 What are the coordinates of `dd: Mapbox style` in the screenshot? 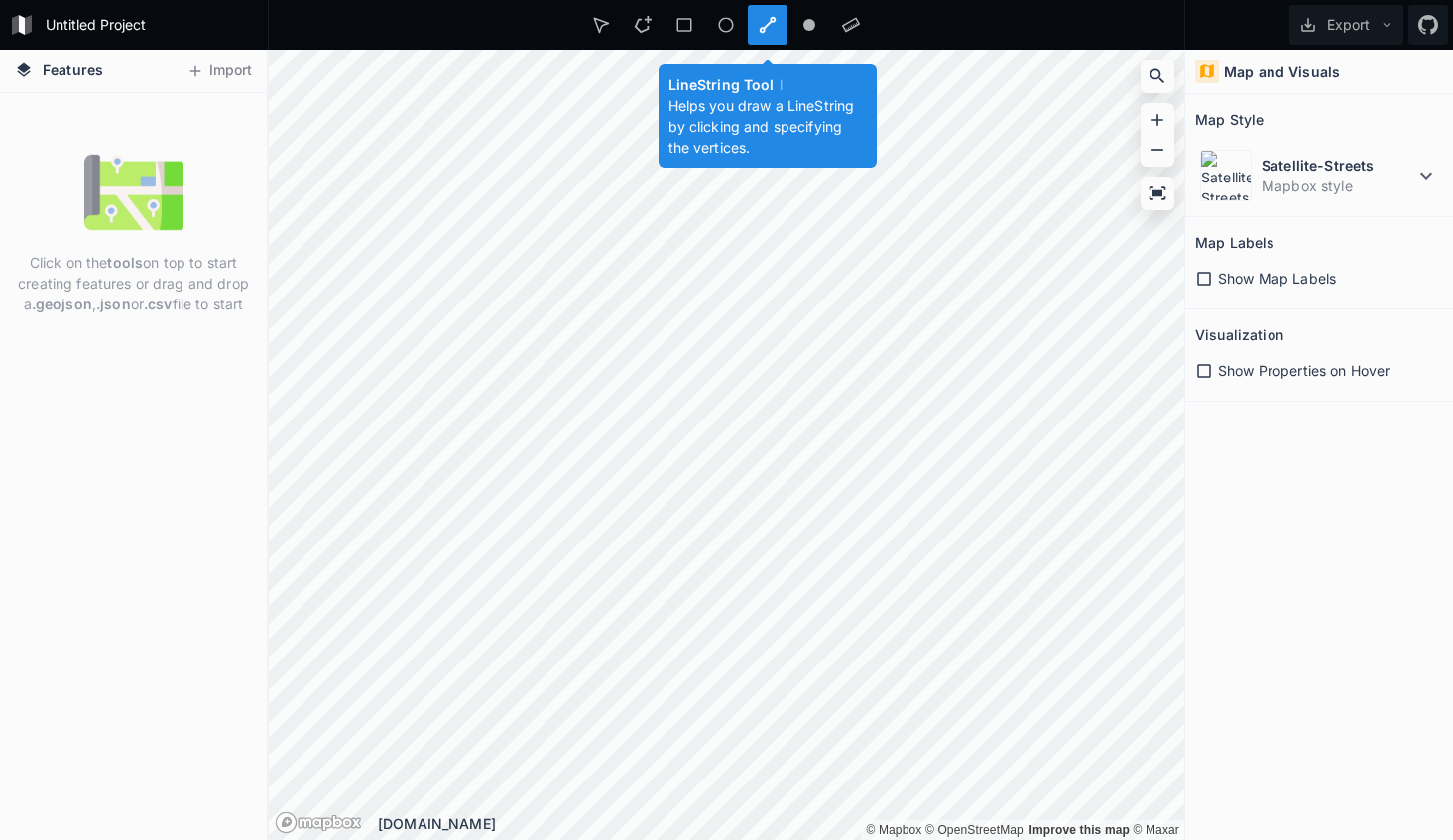 It's located at (1338, 186).